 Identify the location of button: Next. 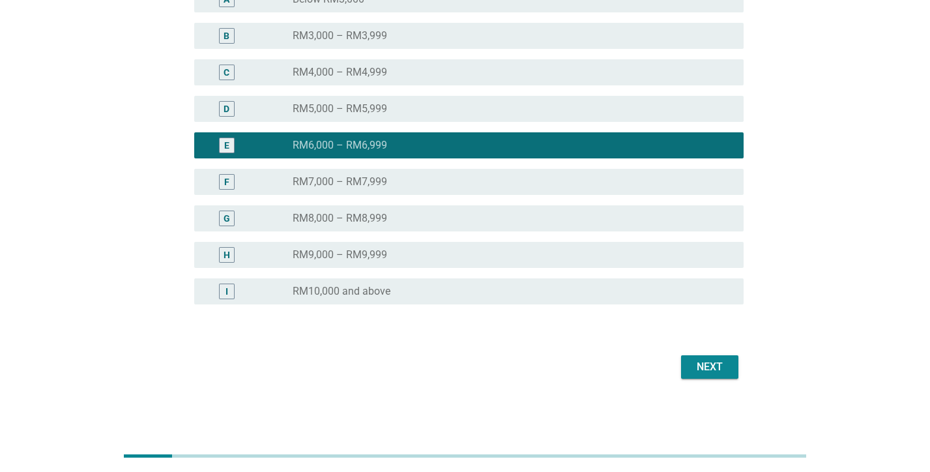
(710, 367).